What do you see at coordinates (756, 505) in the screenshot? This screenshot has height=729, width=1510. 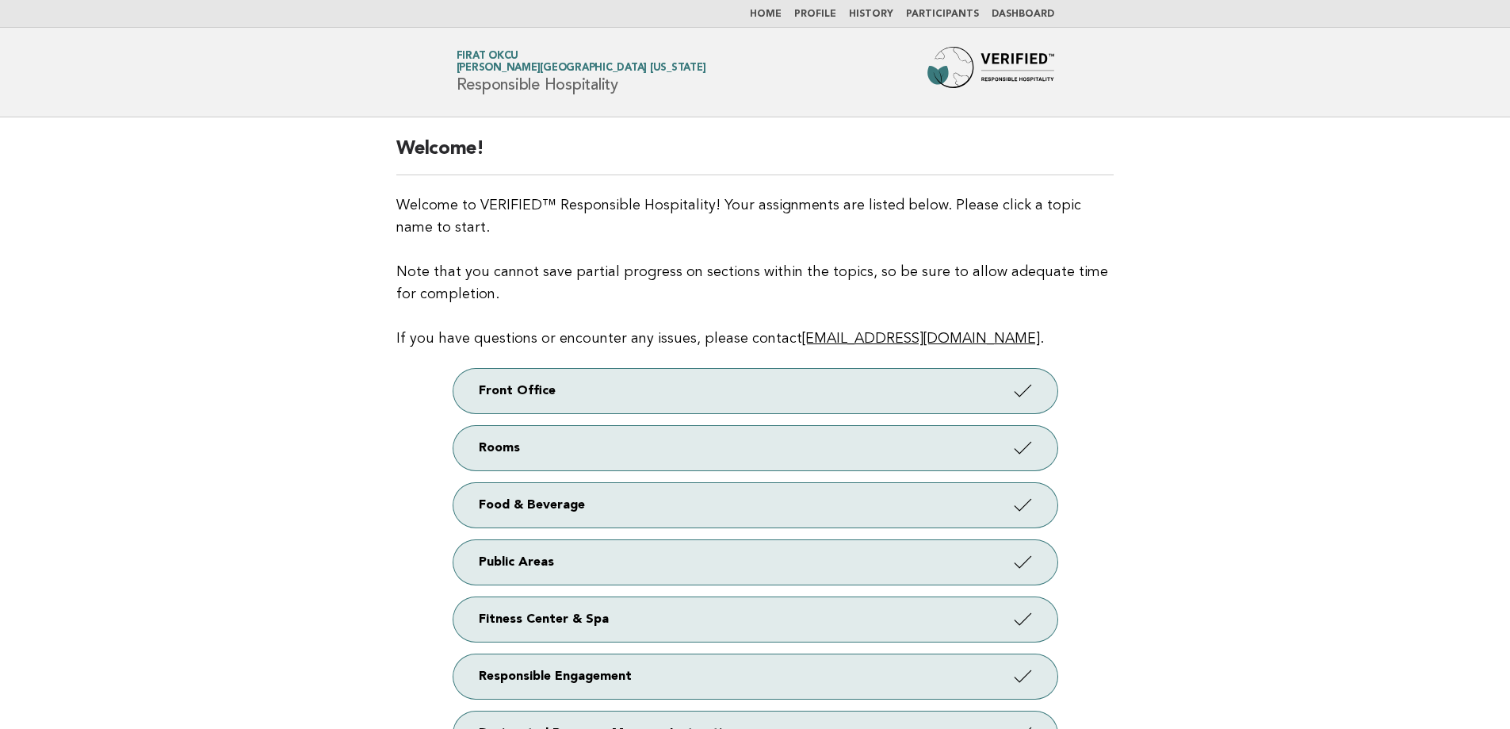 I see `a: Food & Beverage` at bounding box center [756, 505].